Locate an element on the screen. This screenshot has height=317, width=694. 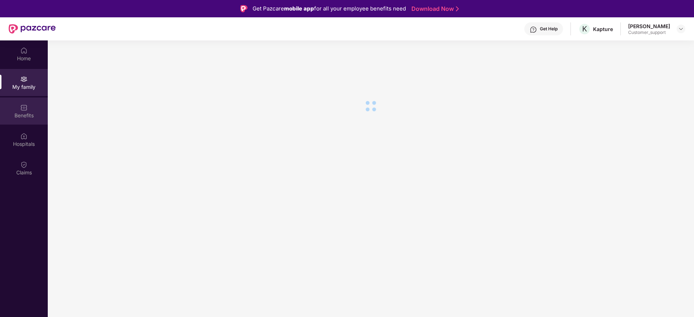
div: Get Help is located at coordinates (548, 29).